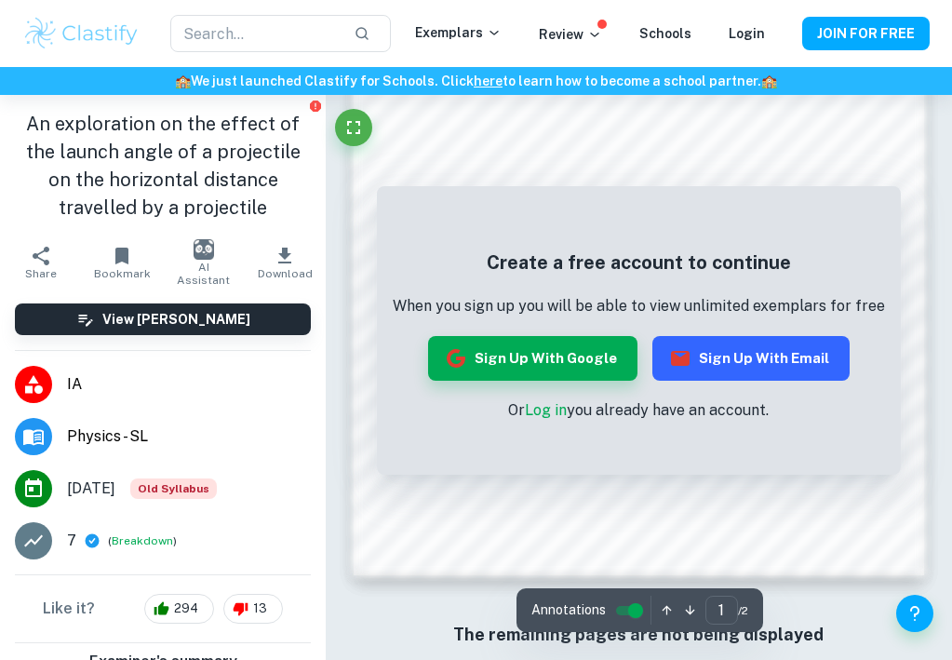  I want to click on p: 7, so click(72, 541).